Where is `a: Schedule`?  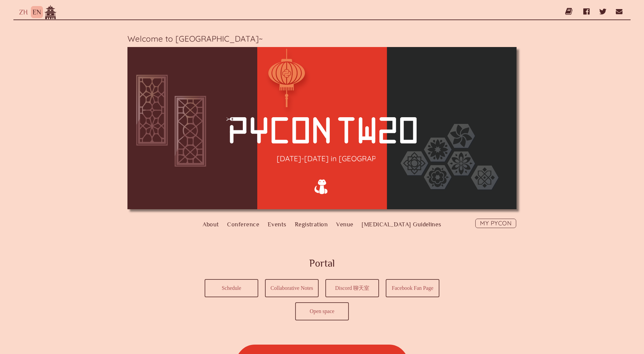 a: Schedule is located at coordinates (231, 288).